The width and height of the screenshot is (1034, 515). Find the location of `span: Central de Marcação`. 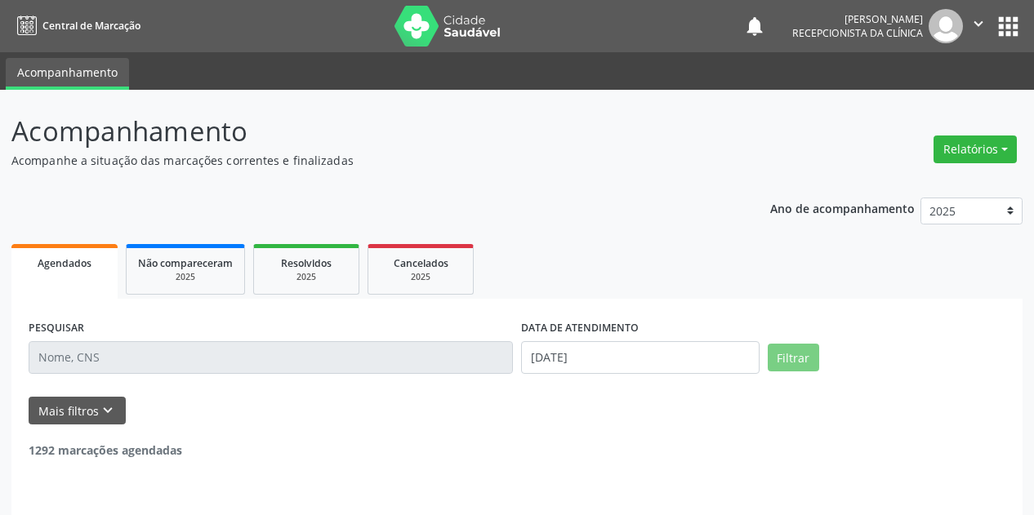

span: Central de Marcação is located at coordinates (91, 25).